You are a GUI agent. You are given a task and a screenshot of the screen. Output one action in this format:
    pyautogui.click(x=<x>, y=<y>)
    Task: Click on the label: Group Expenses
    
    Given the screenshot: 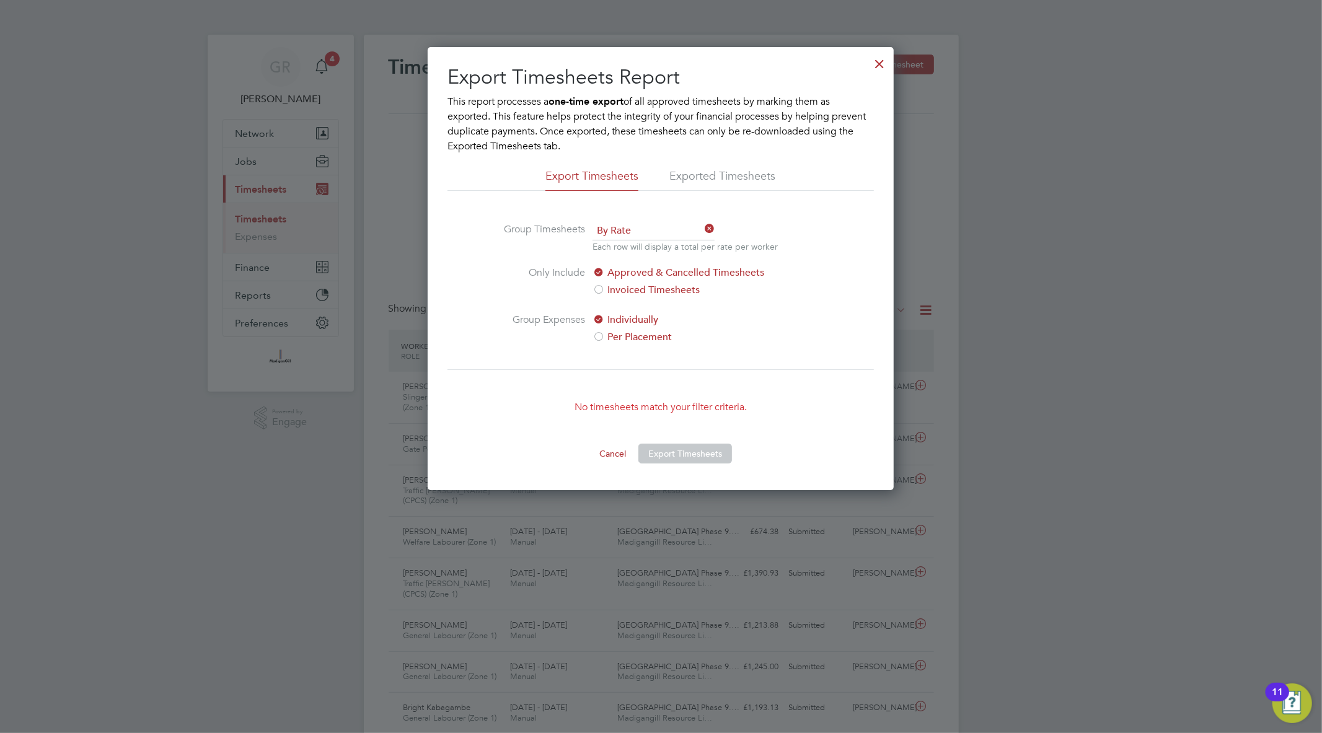 What is the action you would take?
    pyautogui.click(x=539, y=328)
    